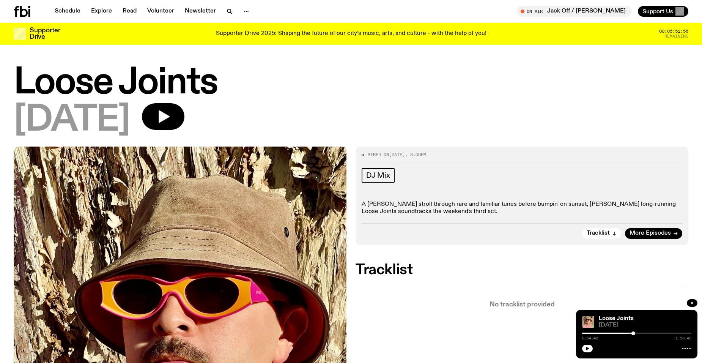 This screenshot has height=363, width=702. What do you see at coordinates (129, 11) in the screenshot?
I see `a: Read` at bounding box center [129, 11].